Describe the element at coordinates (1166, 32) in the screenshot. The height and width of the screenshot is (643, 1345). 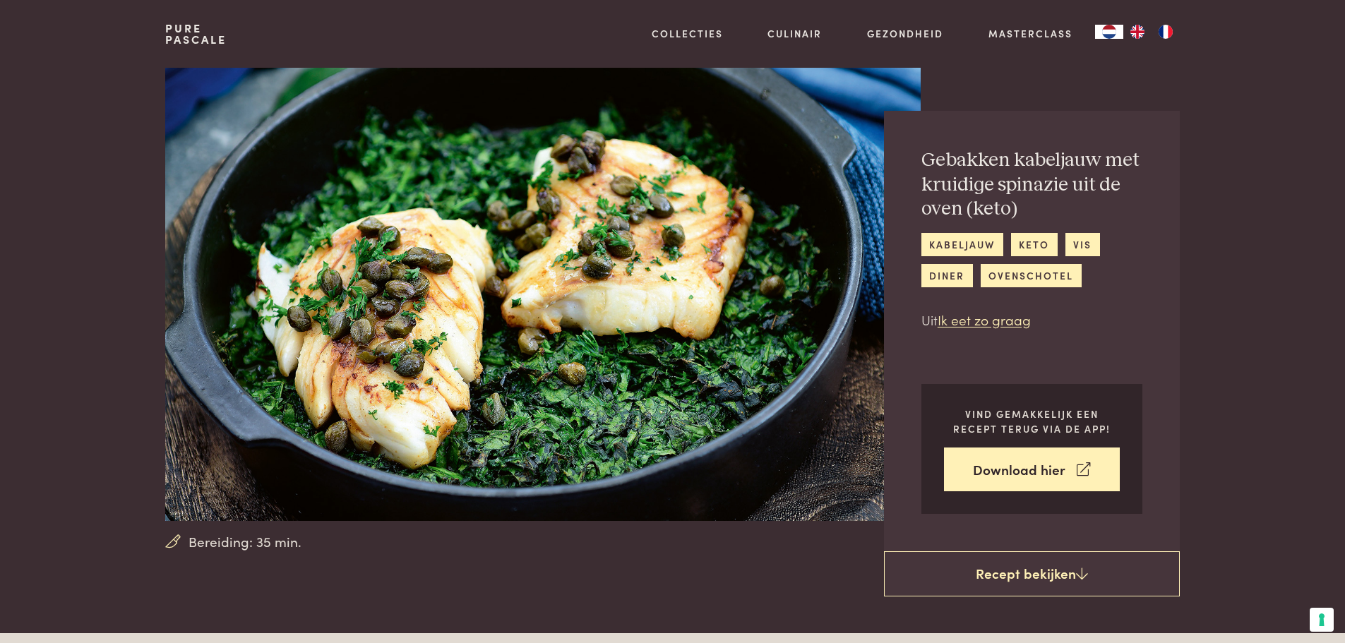
I see `a: FR` at that location.